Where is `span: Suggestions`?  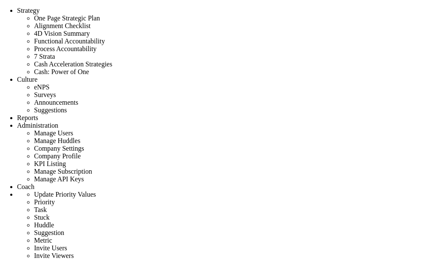
span: Suggestions is located at coordinates (50, 110).